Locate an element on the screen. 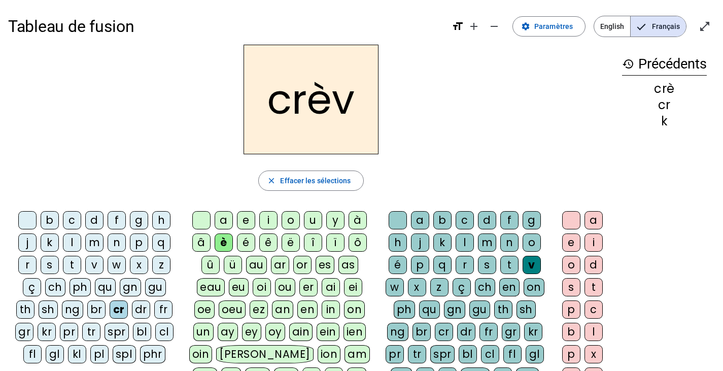  div: â is located at coordinates (202, 243).